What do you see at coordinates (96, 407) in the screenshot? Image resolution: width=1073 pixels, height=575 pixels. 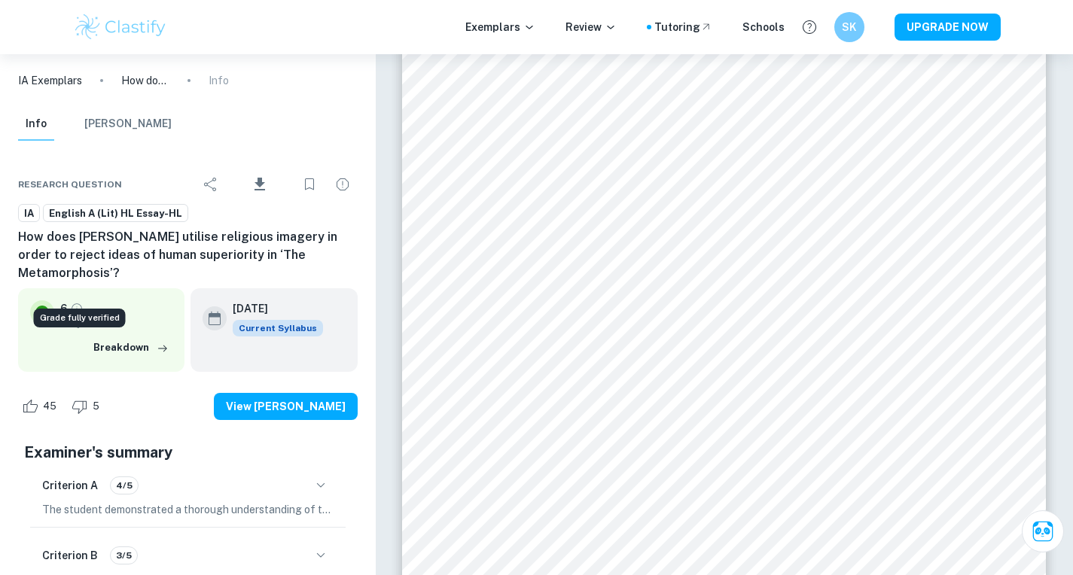 I see `span: 5` at bounding box center [96, 407].